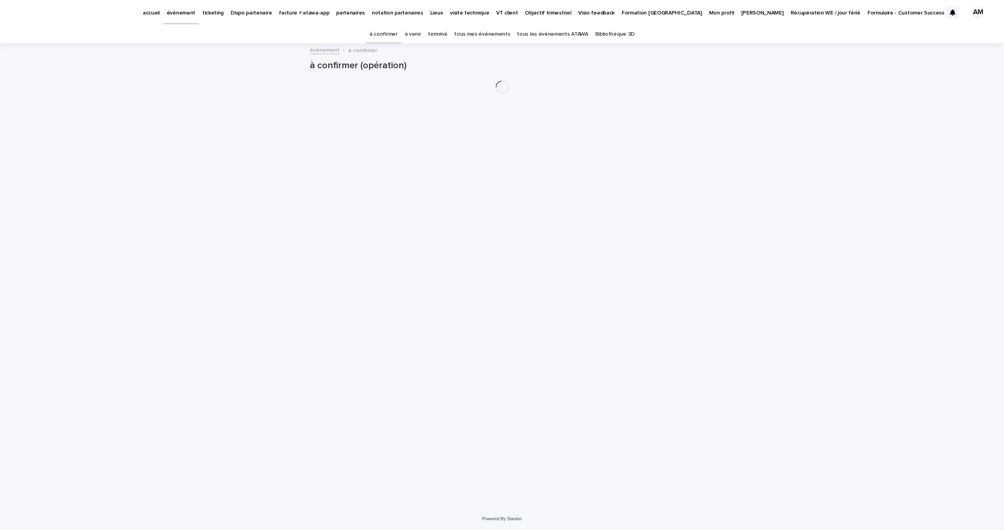 This screenshot has width=1004, height=530. What do you see at coordinates (413, 34) in the screenshot?
I see `a: à venir` at bounding box center [413, 34].